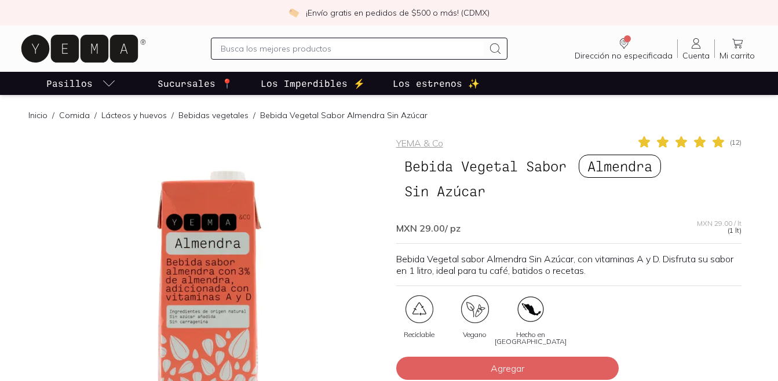  I want to click on img: certificate_86a4b5dc-104e-40e4-a7f8-89b43527f01f=fwebp-q70-w96, so click(475, 309).